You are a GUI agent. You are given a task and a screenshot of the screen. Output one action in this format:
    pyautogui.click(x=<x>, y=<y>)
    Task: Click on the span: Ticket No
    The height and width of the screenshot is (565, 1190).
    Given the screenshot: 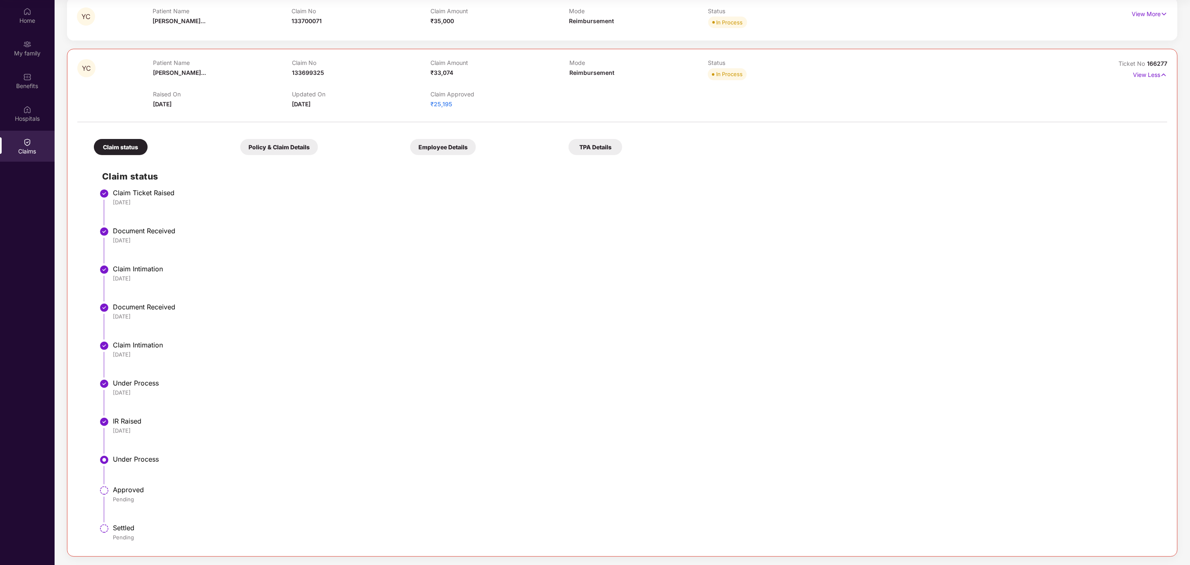 What is the action you would take?
    pyautogui.click(x=1132, y=63)
    